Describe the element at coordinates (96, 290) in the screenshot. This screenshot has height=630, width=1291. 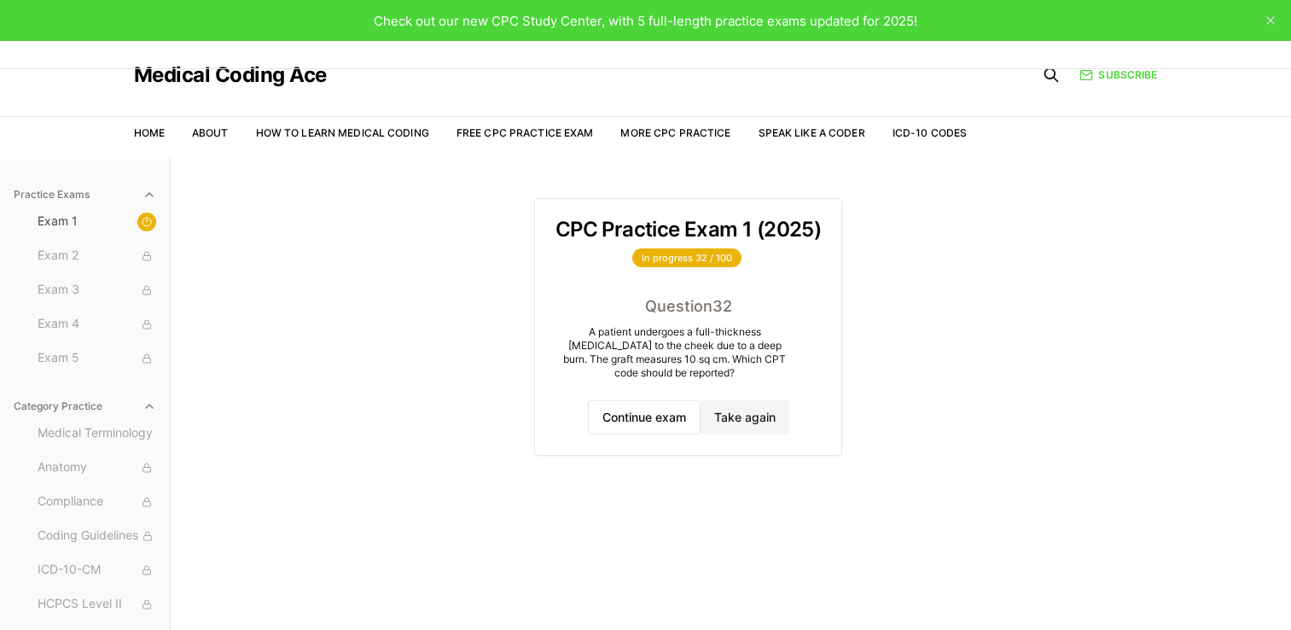
I see `span: Exam 3` at that location.